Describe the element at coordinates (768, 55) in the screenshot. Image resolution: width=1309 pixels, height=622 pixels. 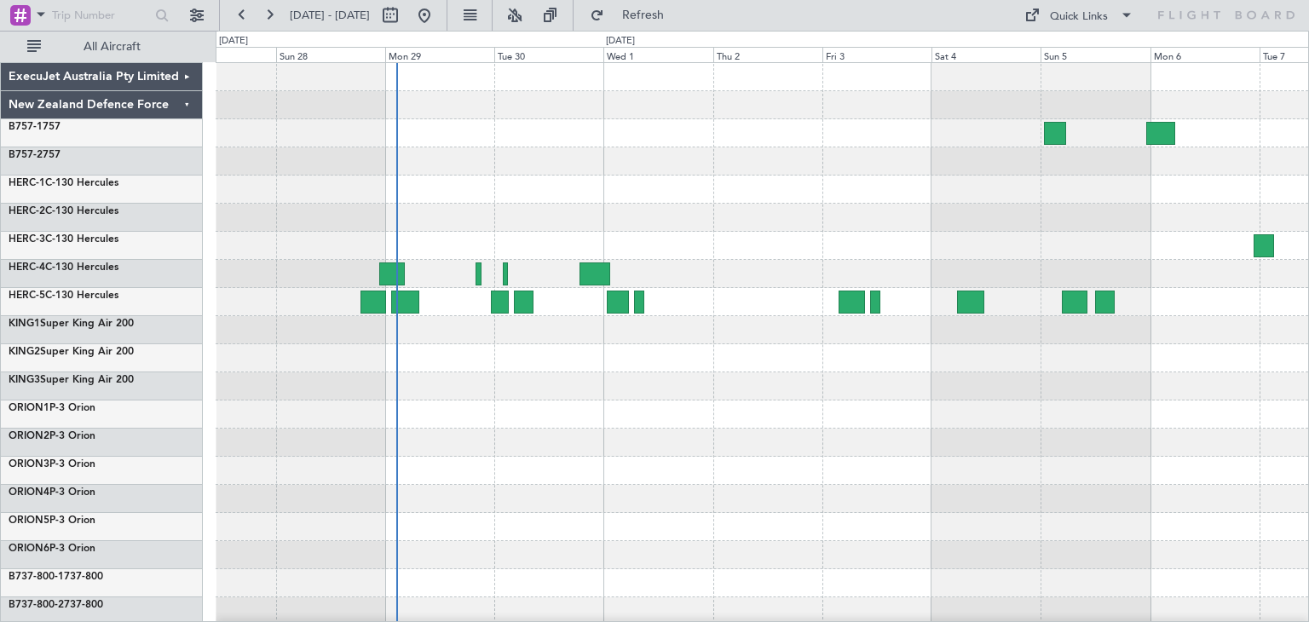
I see `div: Thu 2` at that location.